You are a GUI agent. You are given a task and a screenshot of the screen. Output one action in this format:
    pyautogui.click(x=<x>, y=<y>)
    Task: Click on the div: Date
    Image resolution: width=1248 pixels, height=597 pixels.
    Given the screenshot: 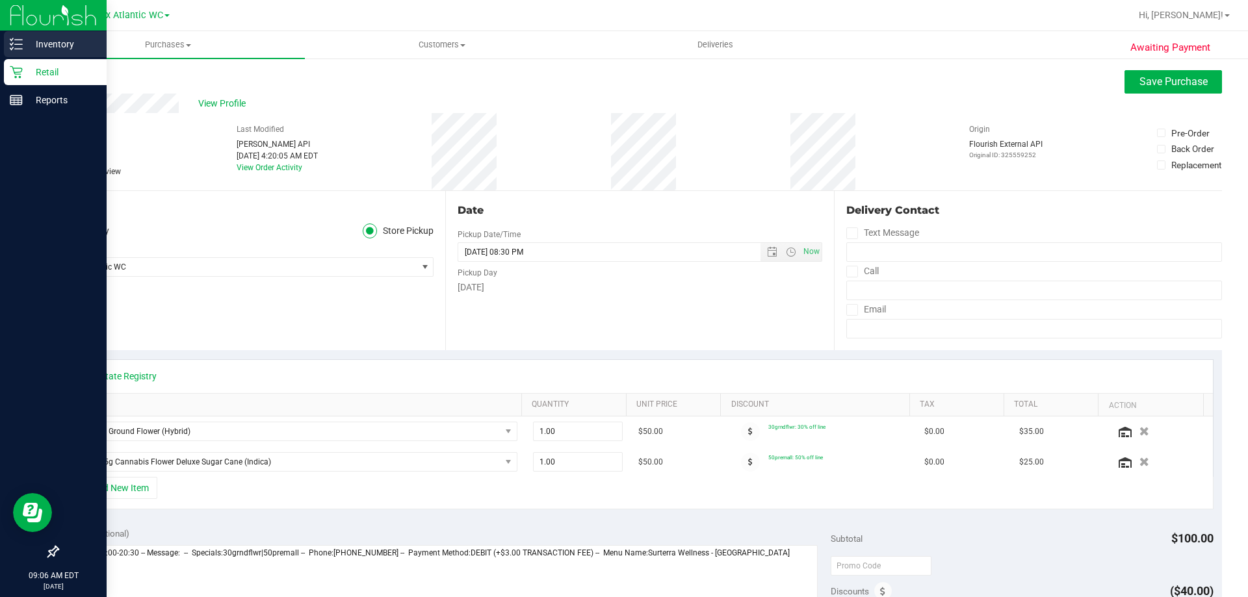 What is the action you would take?
    pyautogui.click(x=640, y=211)
    